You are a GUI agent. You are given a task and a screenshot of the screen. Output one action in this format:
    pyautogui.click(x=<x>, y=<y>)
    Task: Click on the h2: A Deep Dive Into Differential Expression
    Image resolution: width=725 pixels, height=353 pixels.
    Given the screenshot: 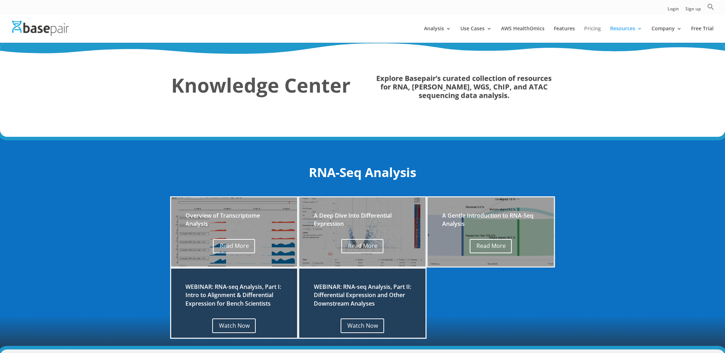 What is the action you would take?
    pyautogui.click(x=362, y=222)
    